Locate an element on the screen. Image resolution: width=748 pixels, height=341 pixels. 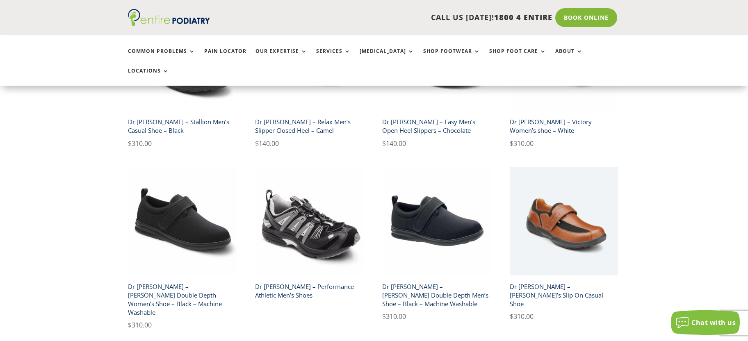
a: Shop Footwear is located at coordinates (452, 57).